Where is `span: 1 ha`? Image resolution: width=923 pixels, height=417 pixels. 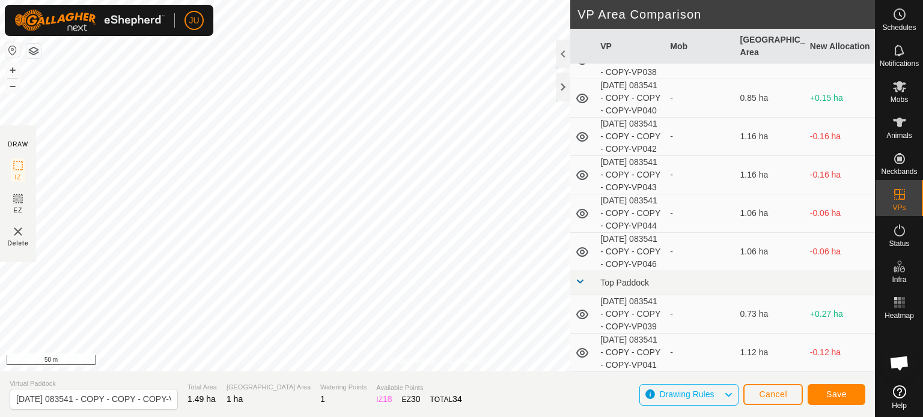
span: 1 ha is located at coordinates (234, 399).